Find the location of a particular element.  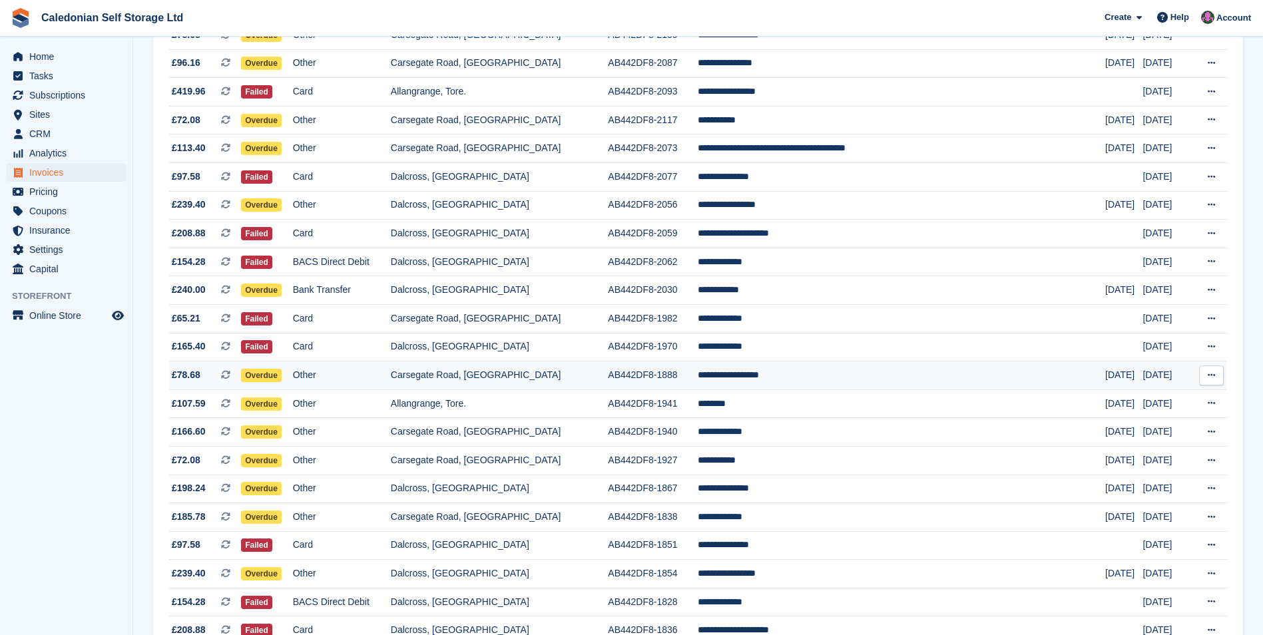

td: AB442DF8-1970 is located at coordinates (652, 347).